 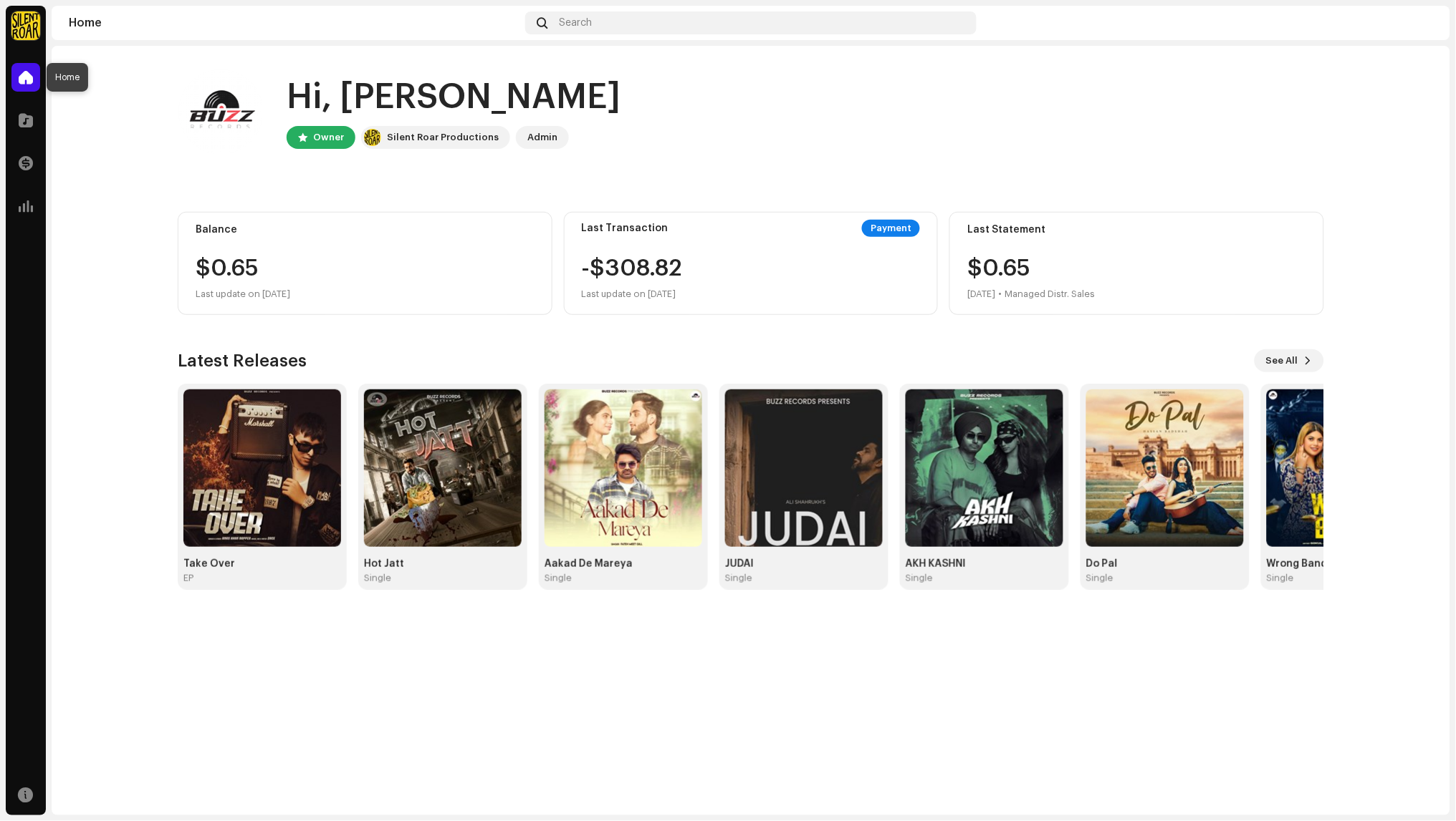 I want to click on div: Last Statement, so click(x=1136, y=230).